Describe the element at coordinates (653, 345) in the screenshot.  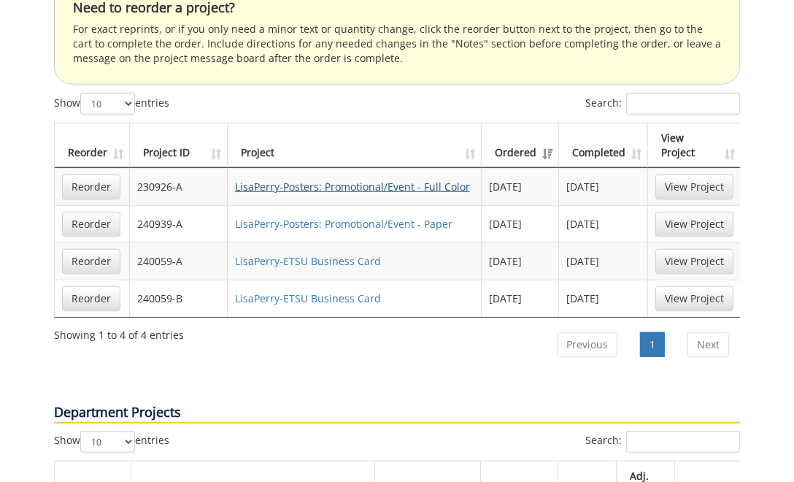
I see `a: 1` at that location.